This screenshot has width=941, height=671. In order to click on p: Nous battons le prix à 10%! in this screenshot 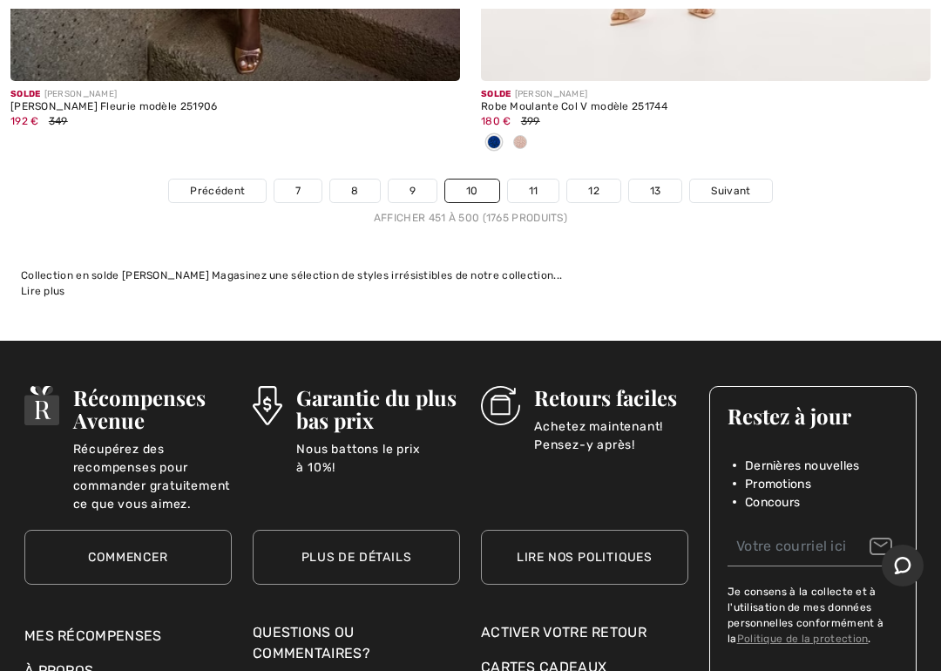, I will do `click(378, 458)`.